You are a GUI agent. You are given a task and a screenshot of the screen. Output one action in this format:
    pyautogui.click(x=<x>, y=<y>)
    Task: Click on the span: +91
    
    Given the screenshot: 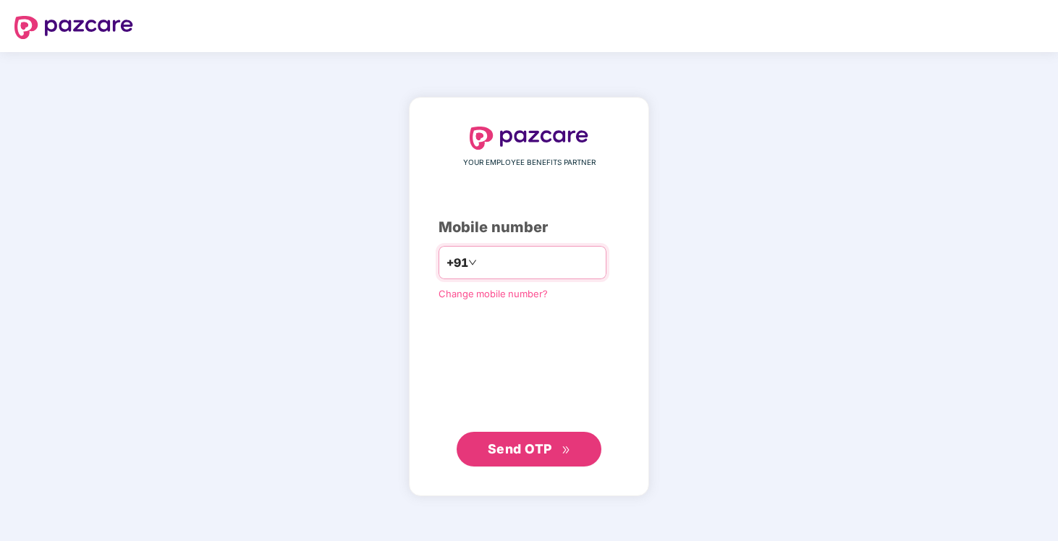 What is the action you would take?
    pyautogui.click(x=457, y=263)
    